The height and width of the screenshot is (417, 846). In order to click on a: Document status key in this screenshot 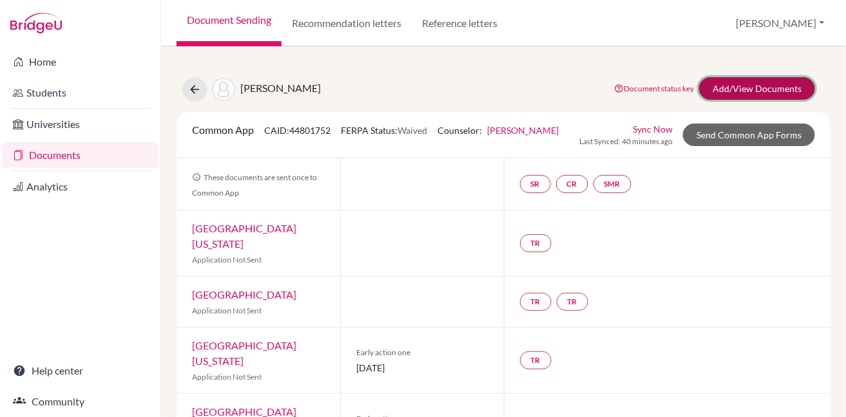, I will do `click(654, 88)`.